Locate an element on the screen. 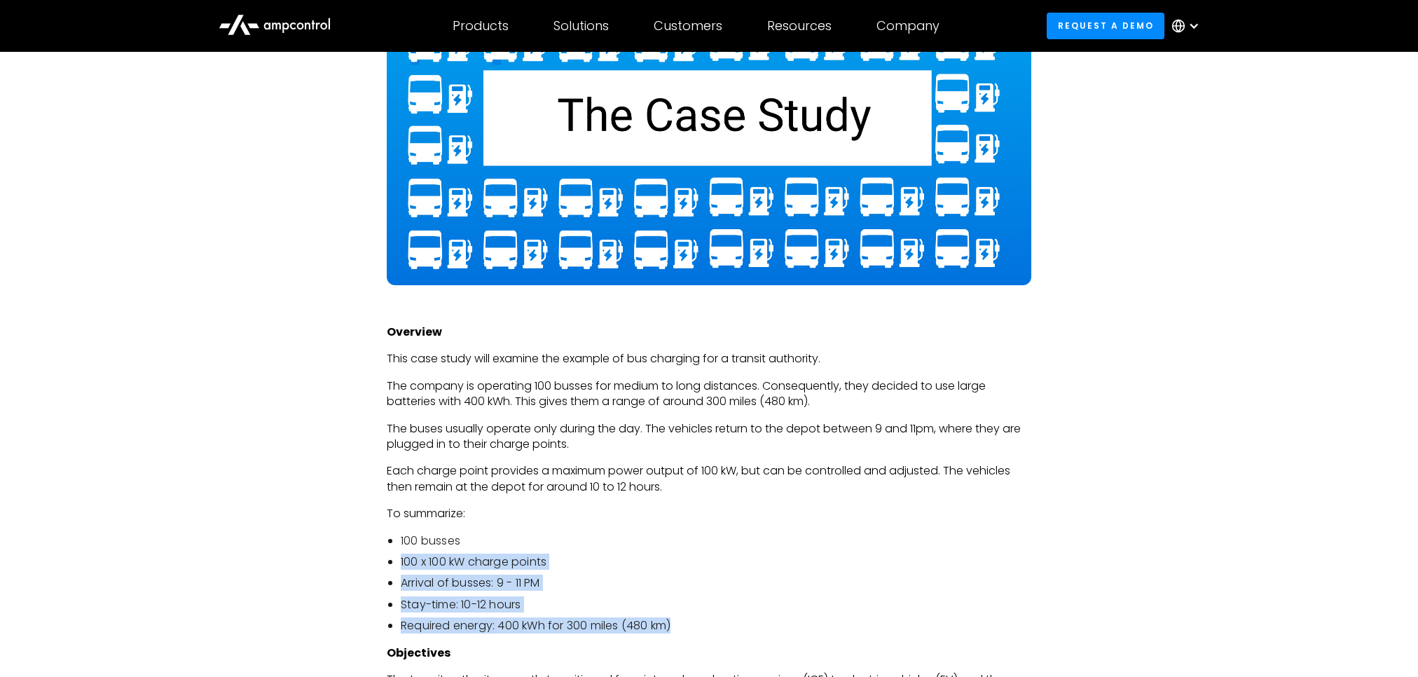 The image size is (1418, 677). div: Solutions is located at coordinates (581, 26).